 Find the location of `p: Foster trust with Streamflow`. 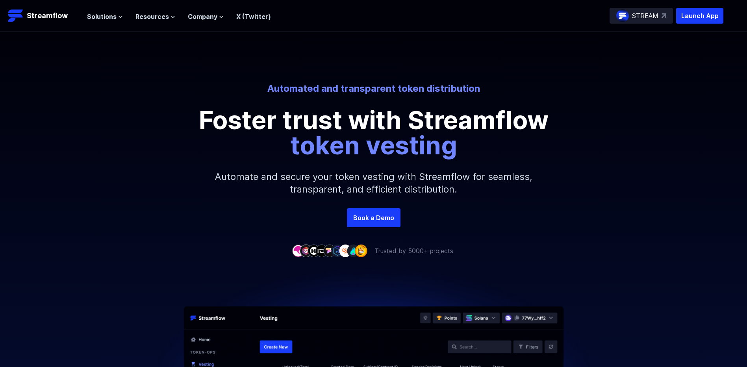

p: Foster trust with Streamflow is located at coordinates (374, 133).